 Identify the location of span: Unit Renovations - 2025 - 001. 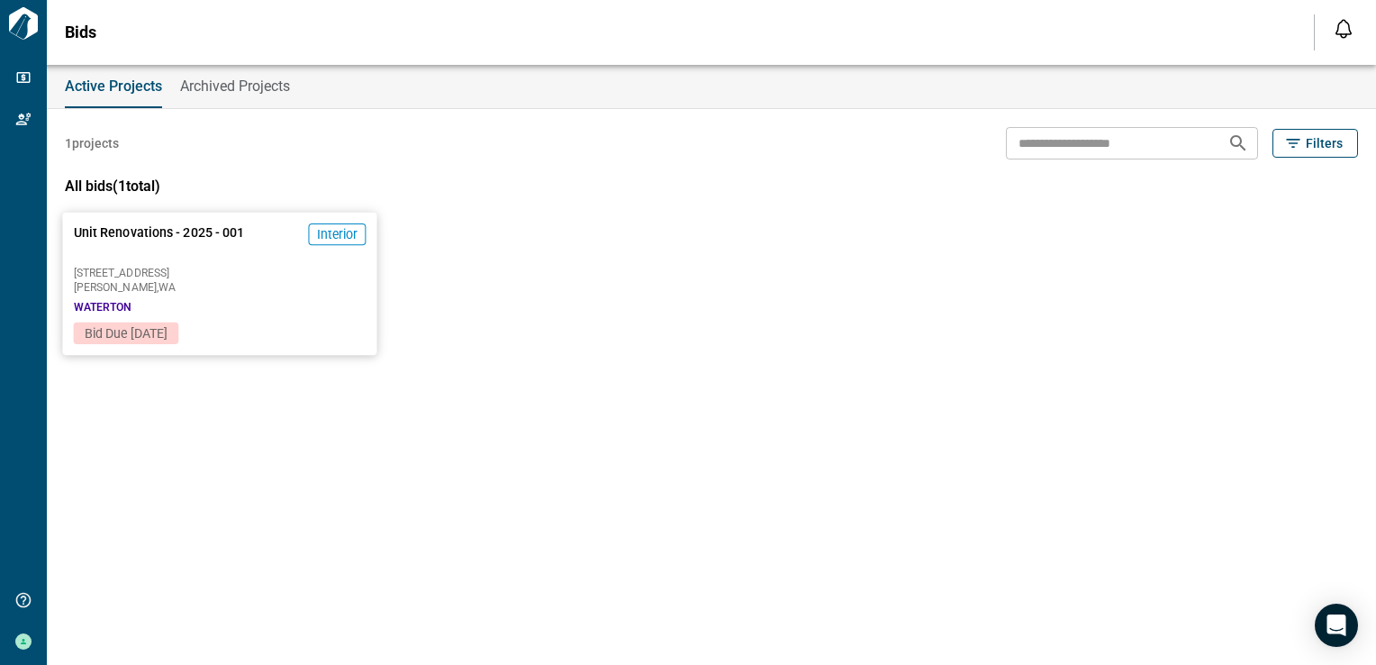
(159, 241).